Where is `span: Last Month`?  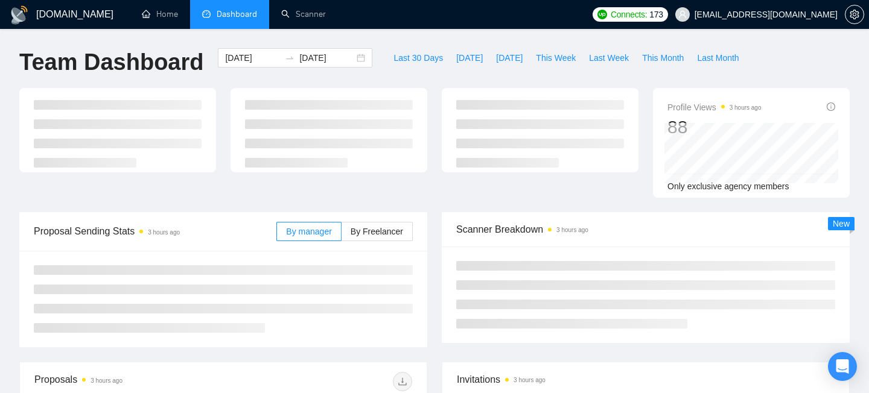
span: Last Month is located at coordinates (717, 58).